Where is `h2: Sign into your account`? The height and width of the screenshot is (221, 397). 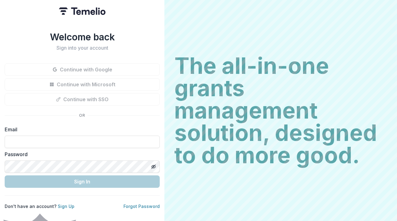 h2: Sign into your account is located at coordinates (82, 48).